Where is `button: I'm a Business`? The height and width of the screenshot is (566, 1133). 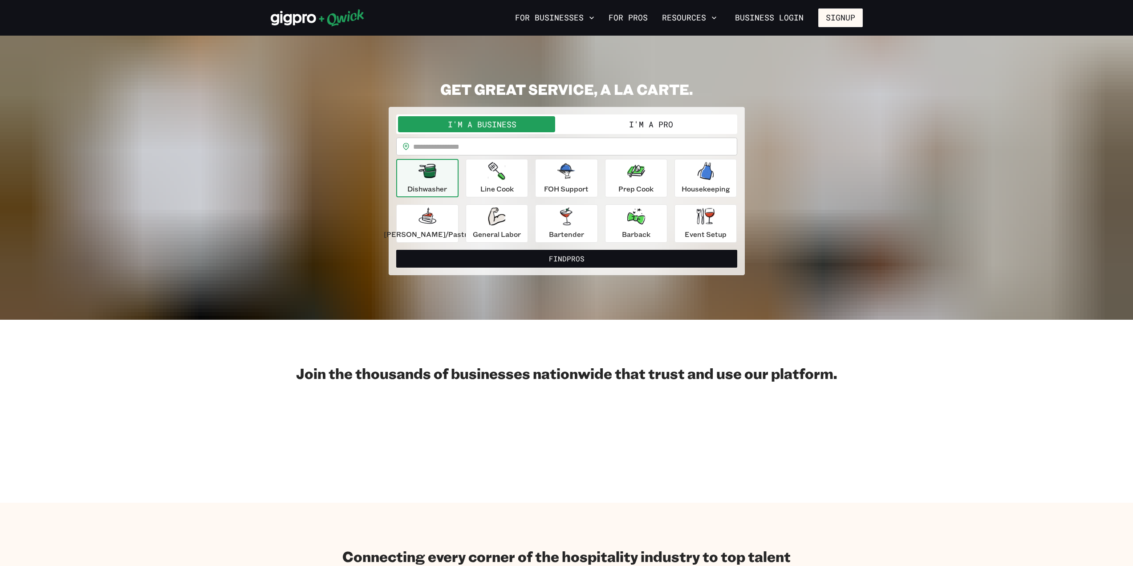 button: I'm a Business is located at coordinates (482, 124).